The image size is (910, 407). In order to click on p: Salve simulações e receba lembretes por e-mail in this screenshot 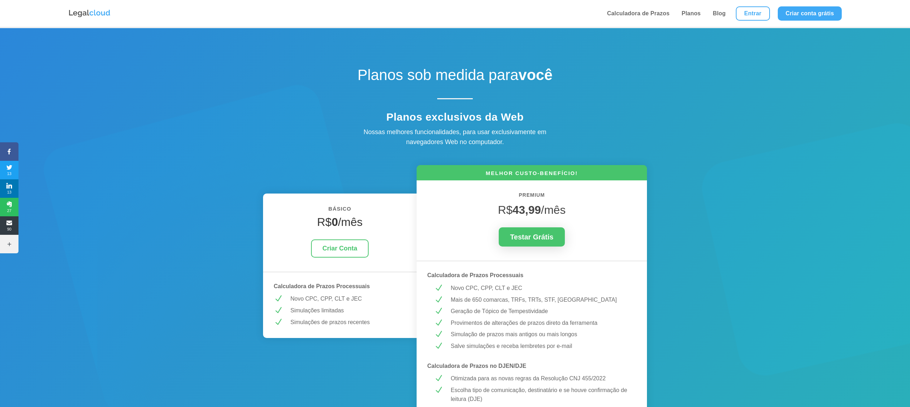, I will do `click(540, 346)`.